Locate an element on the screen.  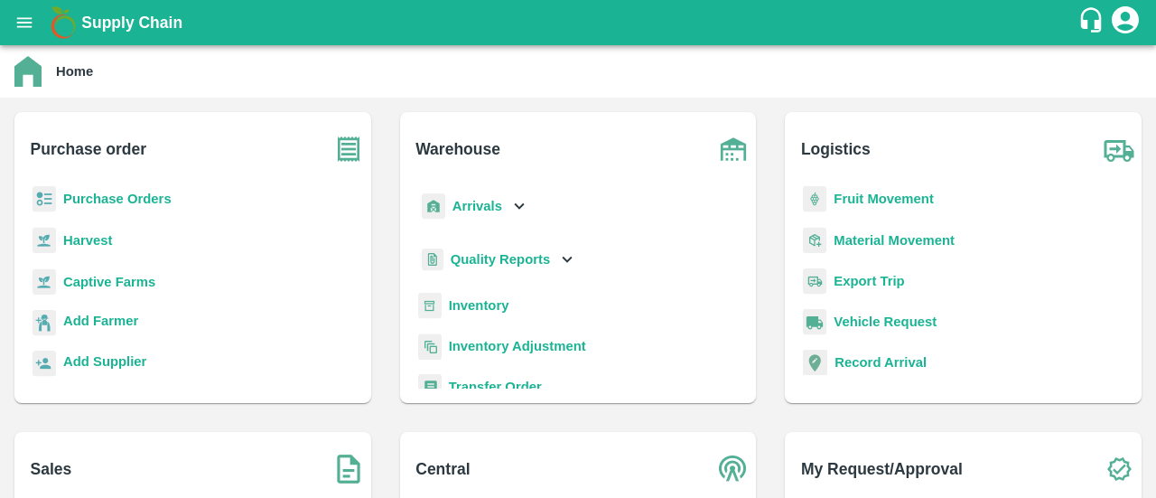
b: Logistics is located at coordinates (836, 149).